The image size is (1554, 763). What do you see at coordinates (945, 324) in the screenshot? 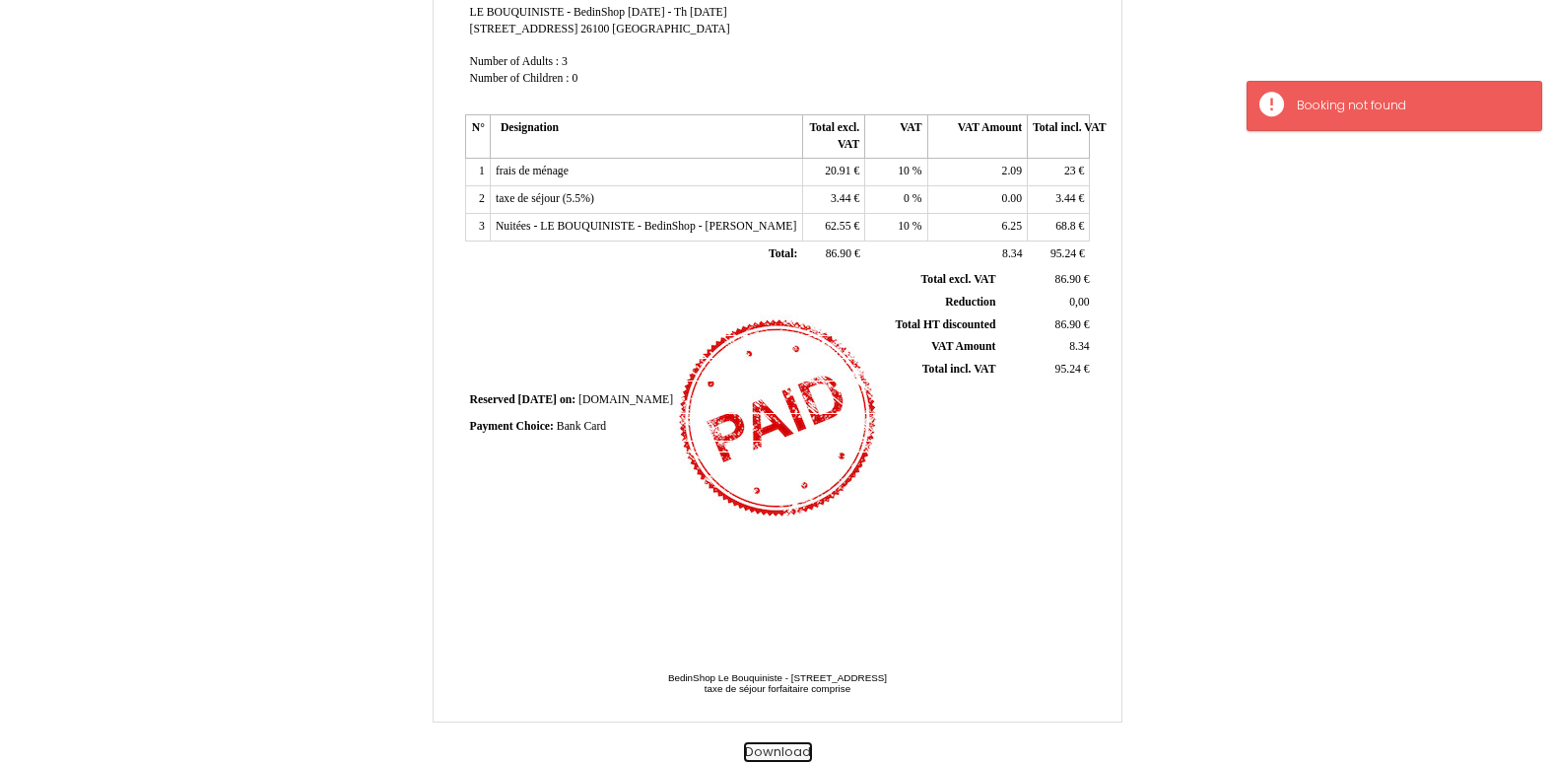
I see `span: Total HT discounted` at bounding box center [945, 324].